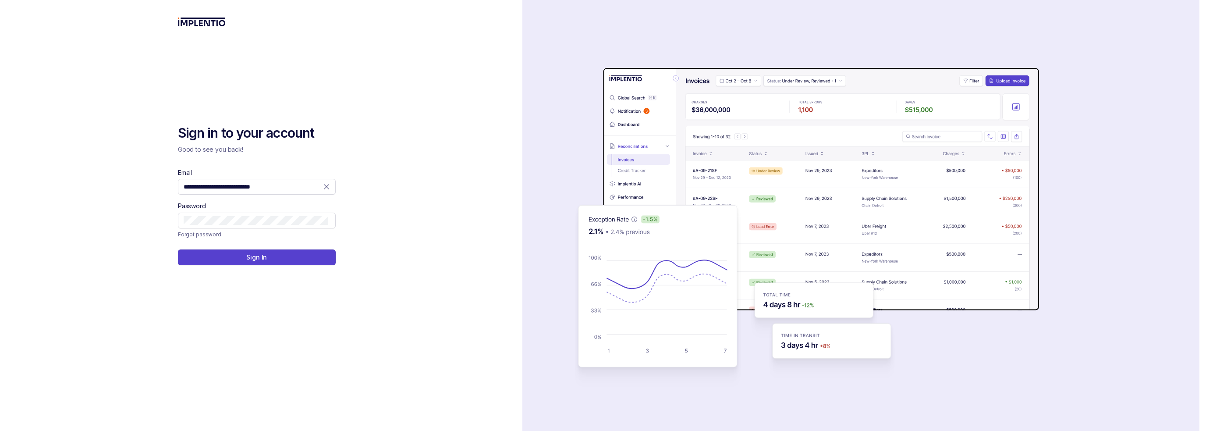  I want to click on p: Sign In, so click(256, 257).